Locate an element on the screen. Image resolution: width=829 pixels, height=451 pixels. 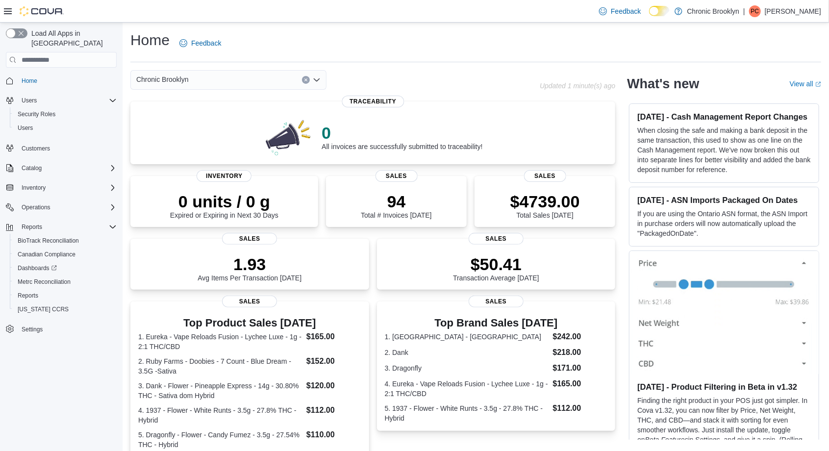
span: PC is located at coordinates (755, 11).